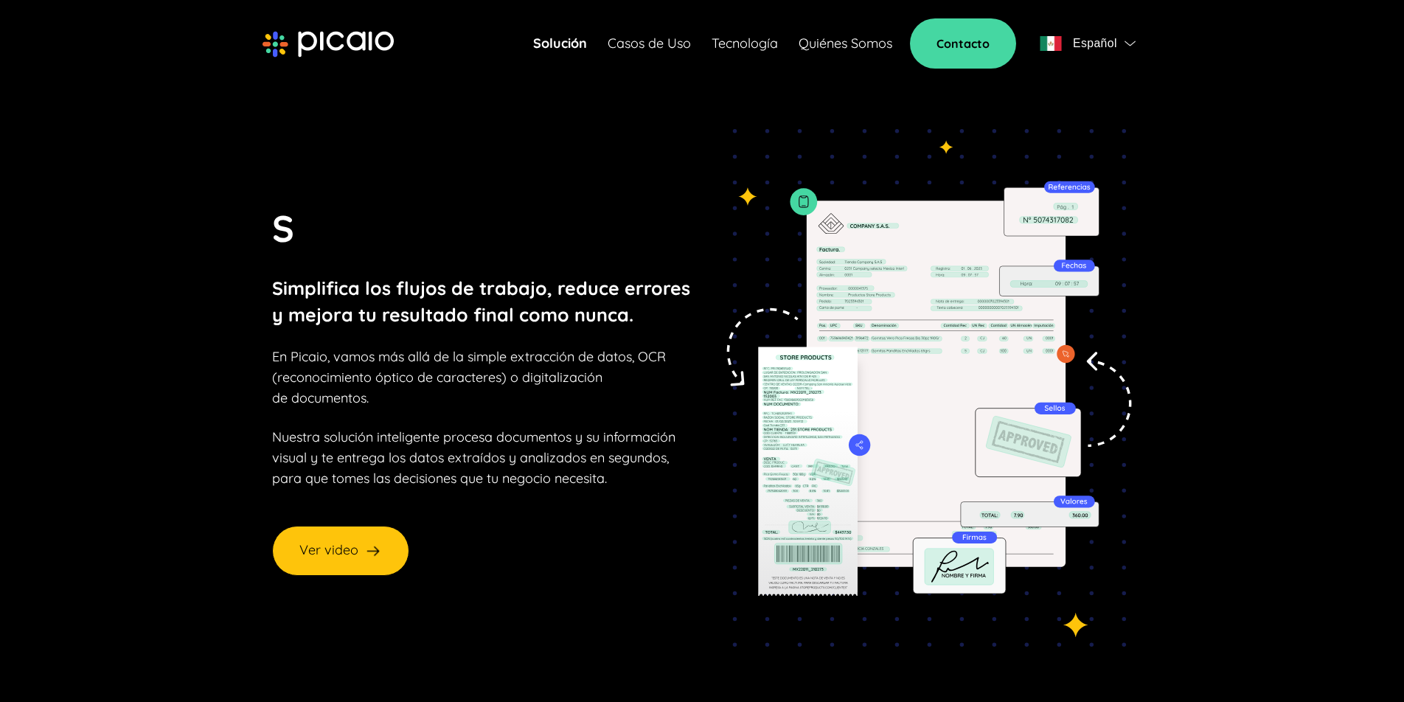 The height and width of the screenshot is (702, 1404). Describe the element at coordinates (373, 551) in the screenshot. I see `img: arrow-right` at that location.